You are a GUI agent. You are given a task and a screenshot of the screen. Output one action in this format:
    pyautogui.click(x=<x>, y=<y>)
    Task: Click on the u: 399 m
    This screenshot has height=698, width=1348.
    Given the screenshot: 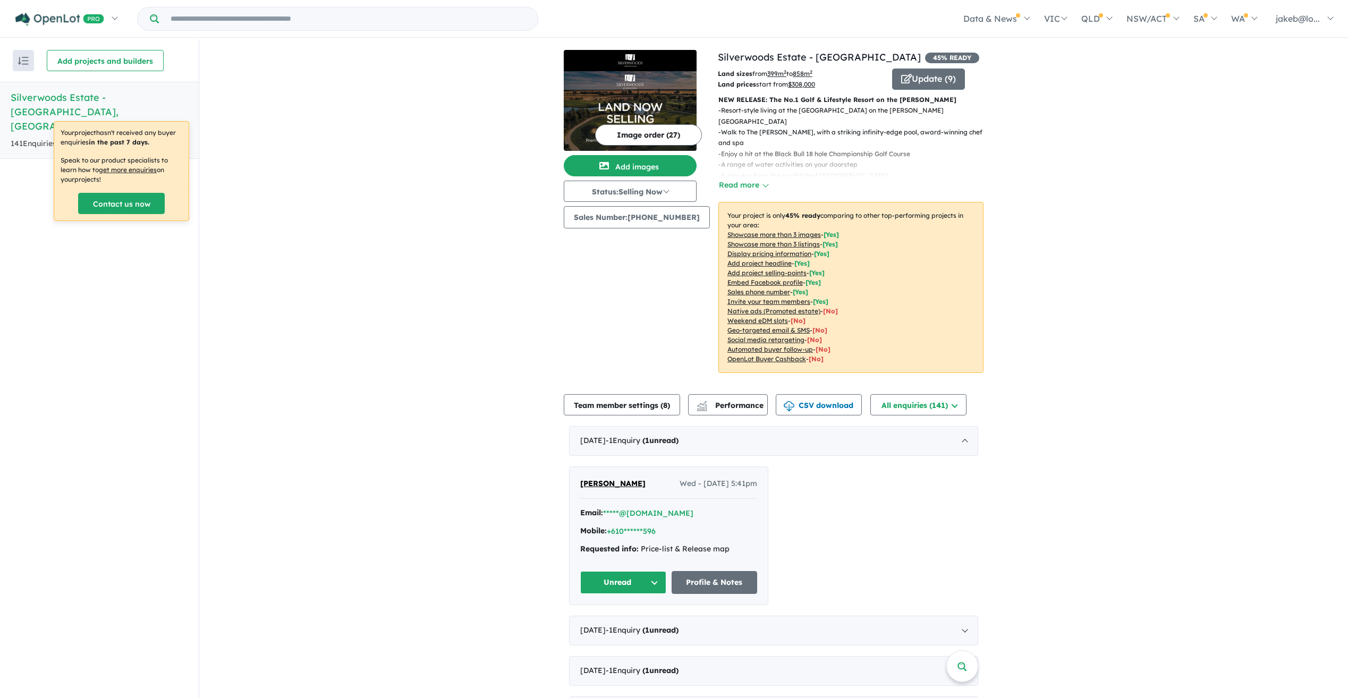 What is the action you would take?
    pyautogui.click(x=777, y=73)
    